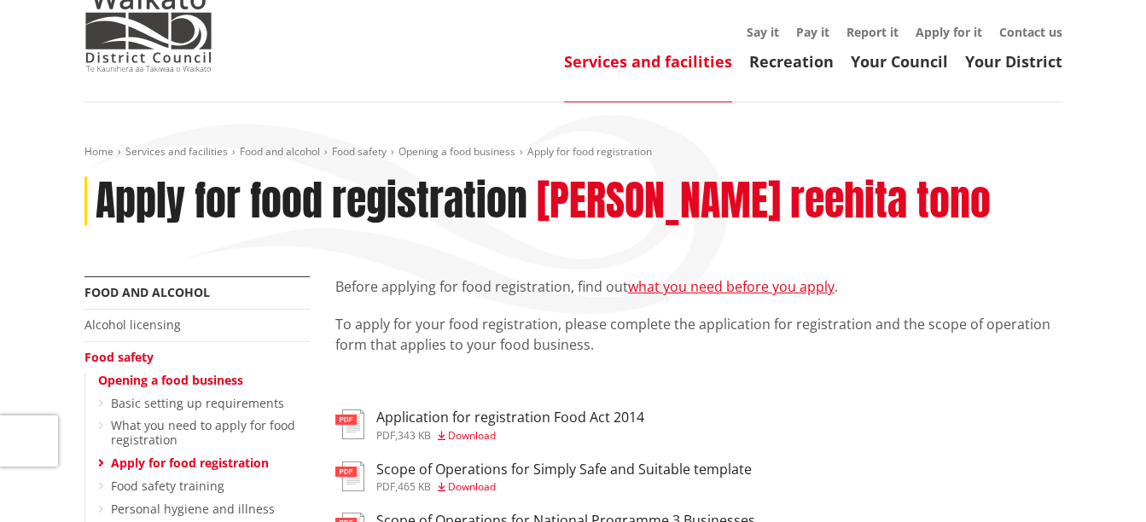 The image size is (1146, 522). Describe the element at coordinates (203, 433) in the screenshot. I see `a: What you need to apply for food registration` at that location.